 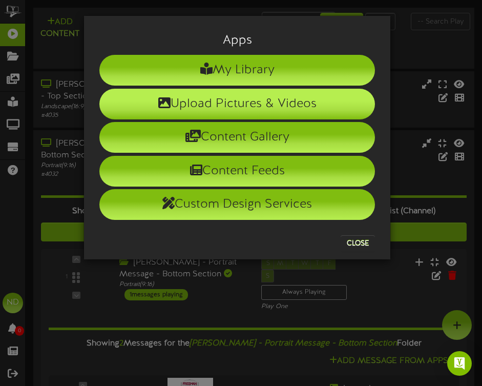 I want to click on li: Content Gallery, so click(x=237, y=137).